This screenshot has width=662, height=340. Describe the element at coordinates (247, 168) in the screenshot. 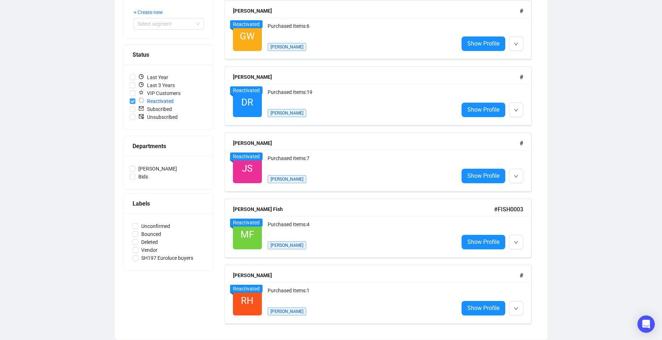

I see `span: JS` at that location.